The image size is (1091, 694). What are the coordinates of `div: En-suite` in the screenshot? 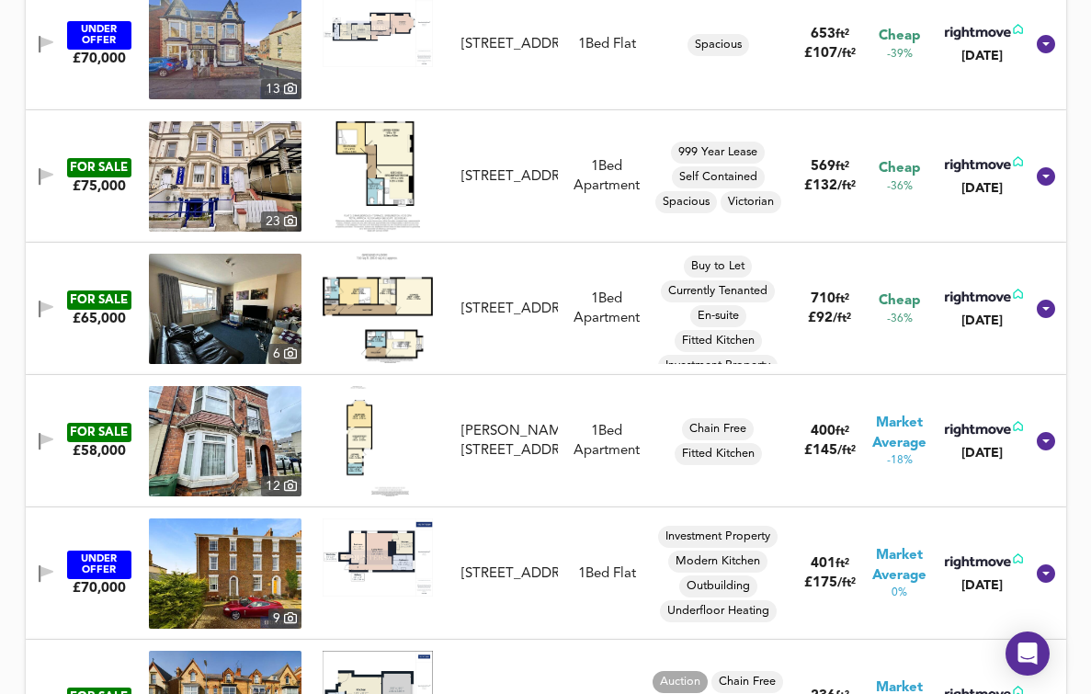 It's located at (718, 316).